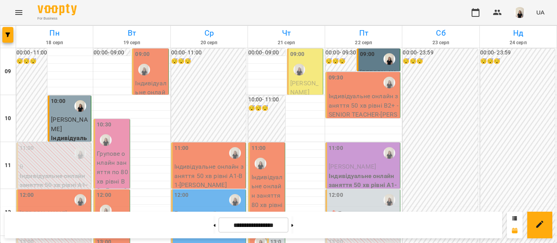 The width and height of the screenshot is (557, 243). What do you see at coordinates (8, 72) in the screenshot?
I see `h6: 09` at bounding box center [8, 72].